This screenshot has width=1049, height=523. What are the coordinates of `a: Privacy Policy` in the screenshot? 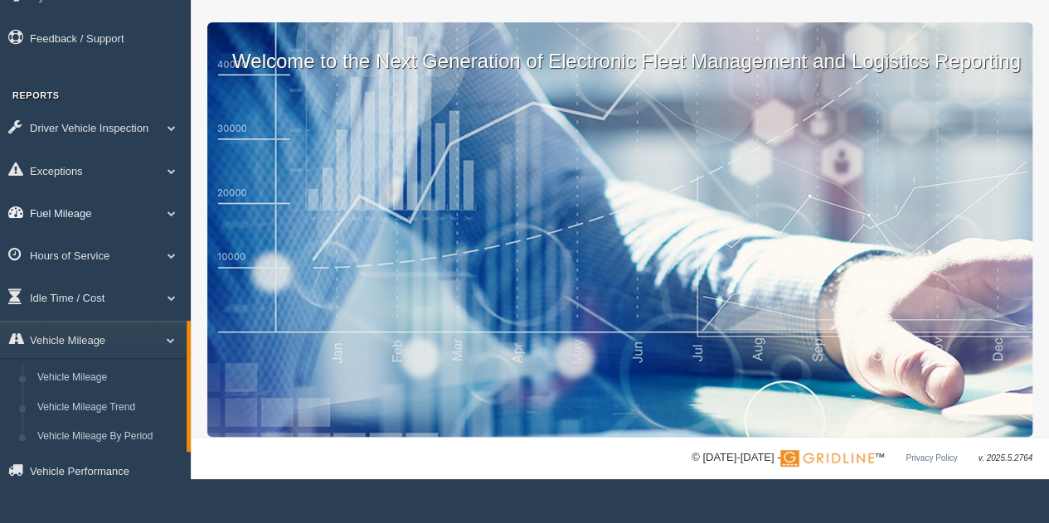 It's located at (931, 458).